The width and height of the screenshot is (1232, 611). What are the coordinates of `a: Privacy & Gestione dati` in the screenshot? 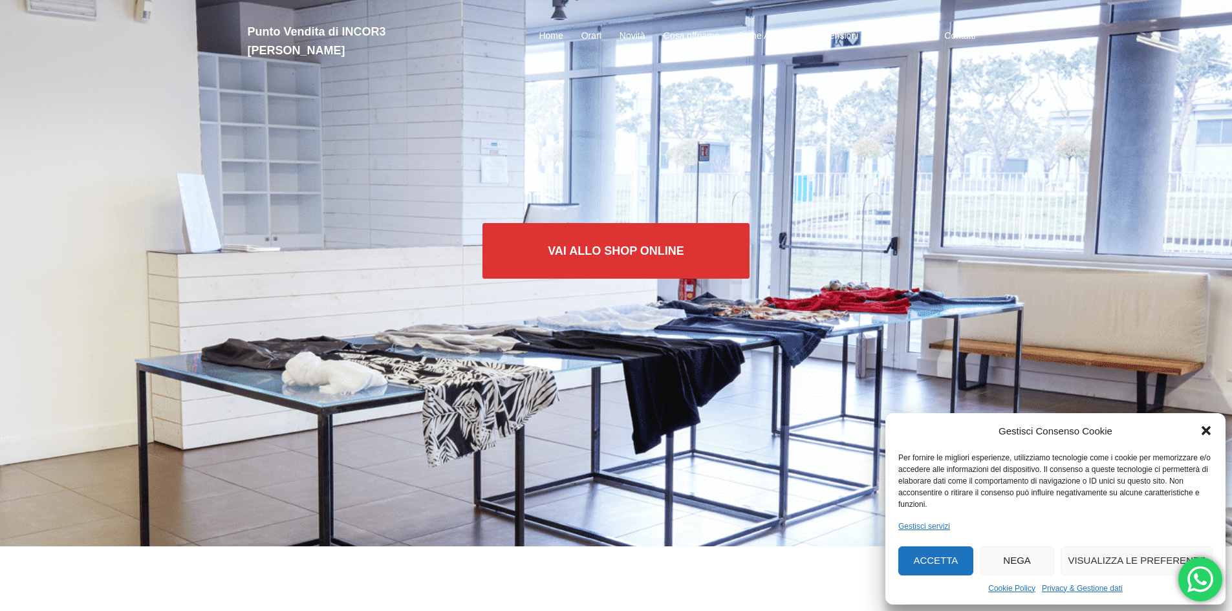 It's located at (1082, 589).